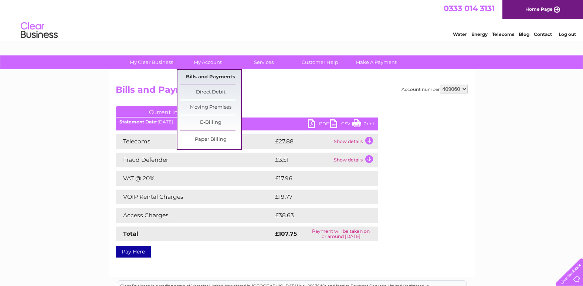 The height and width of the screenshot is (286, 583). I want to click on a: Services, so click(264, 62).